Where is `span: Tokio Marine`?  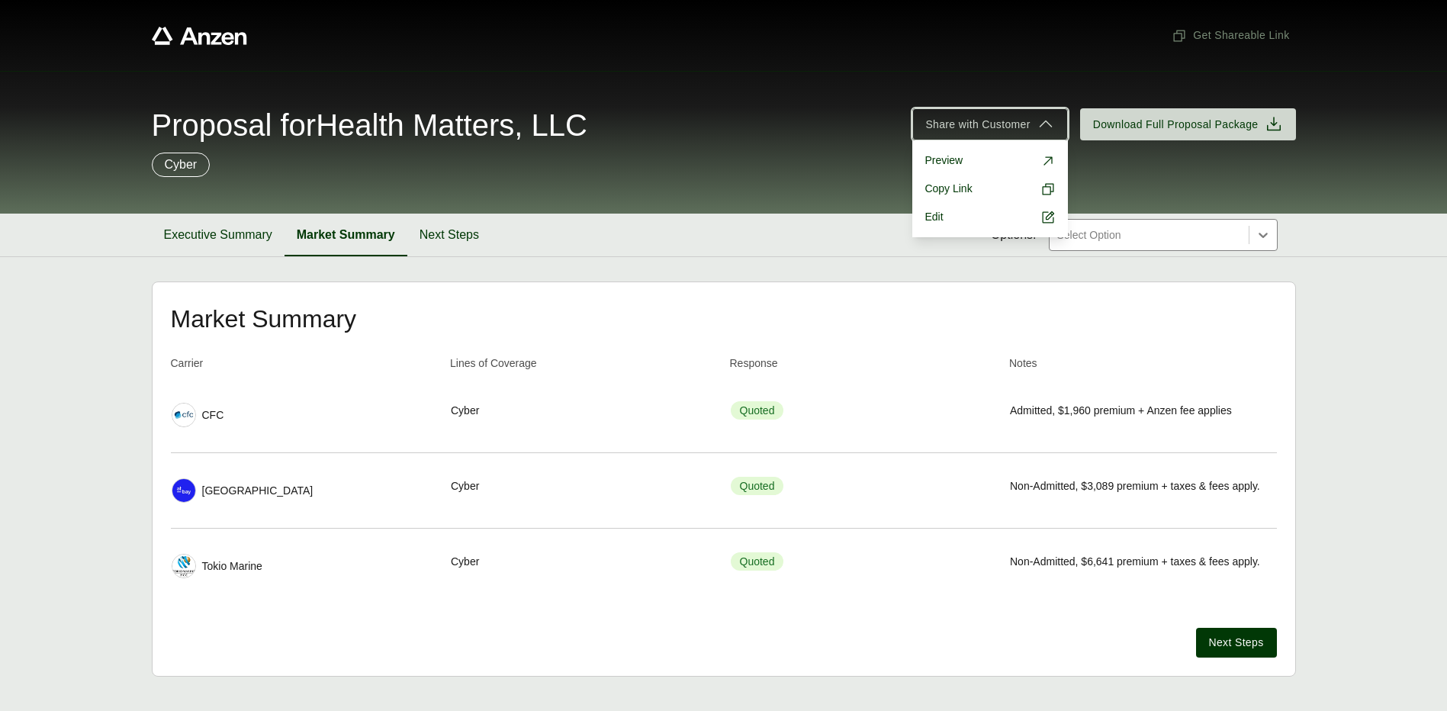
span: Tokio Marine is located at coordinates (232, 566).